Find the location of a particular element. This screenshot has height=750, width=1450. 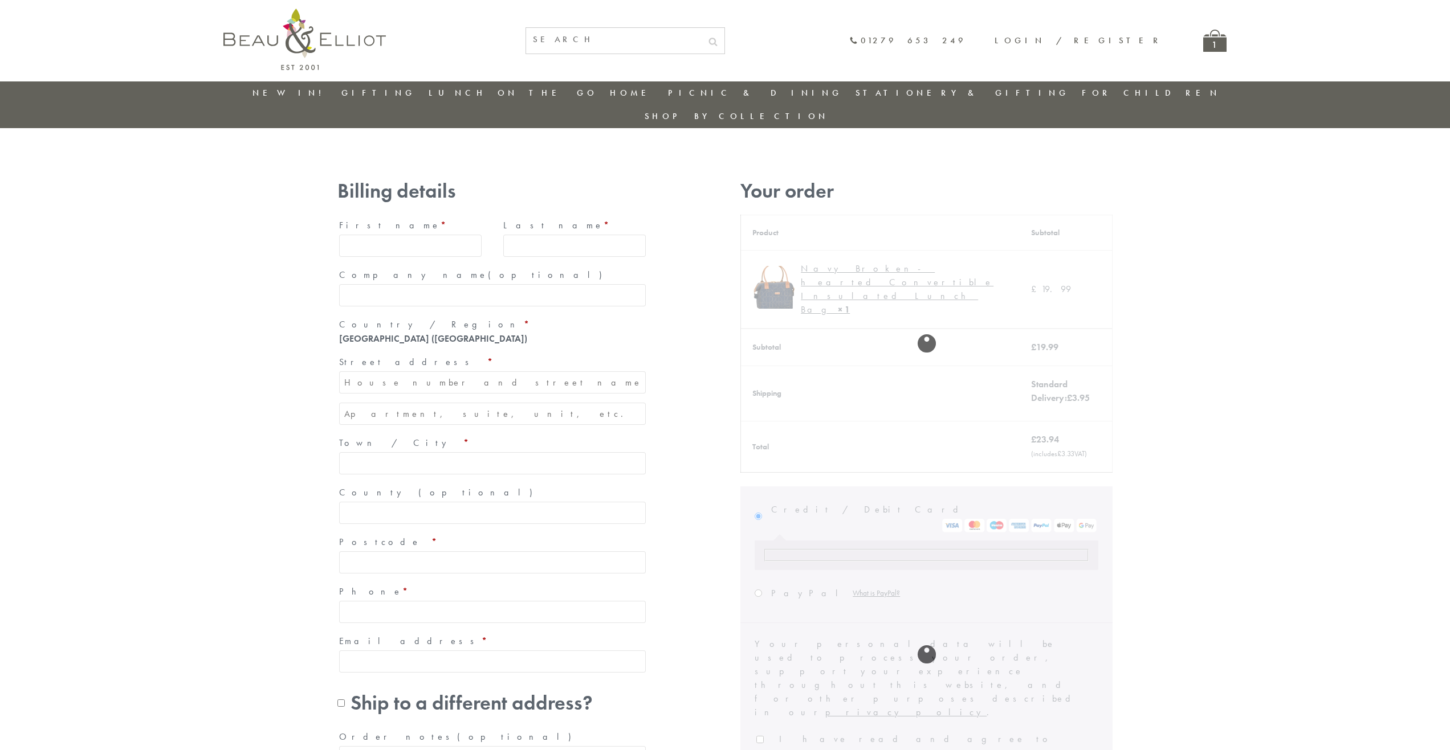

a: Login / Register is located at coordinates (1079, 40).